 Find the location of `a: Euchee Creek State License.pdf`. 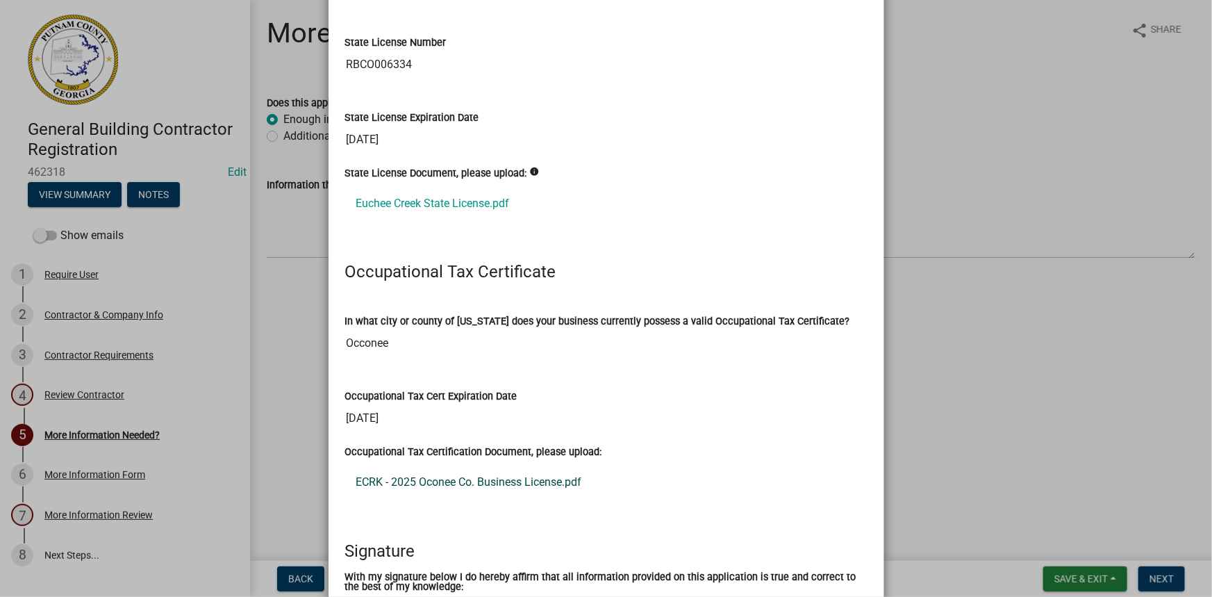

a: Euchee Creek State License.pdf is located at coordinates (607, 204).